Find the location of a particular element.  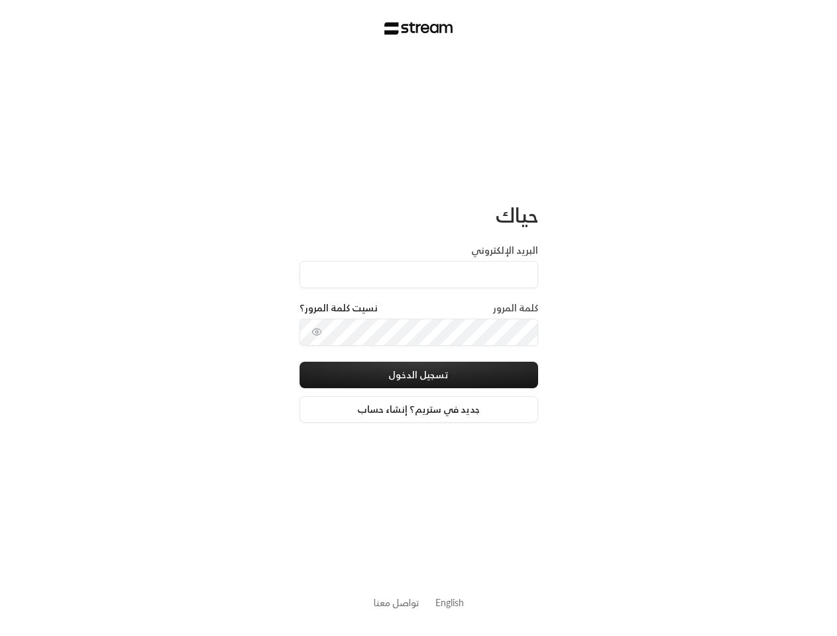

a: English is located at coordinates (449, 602).